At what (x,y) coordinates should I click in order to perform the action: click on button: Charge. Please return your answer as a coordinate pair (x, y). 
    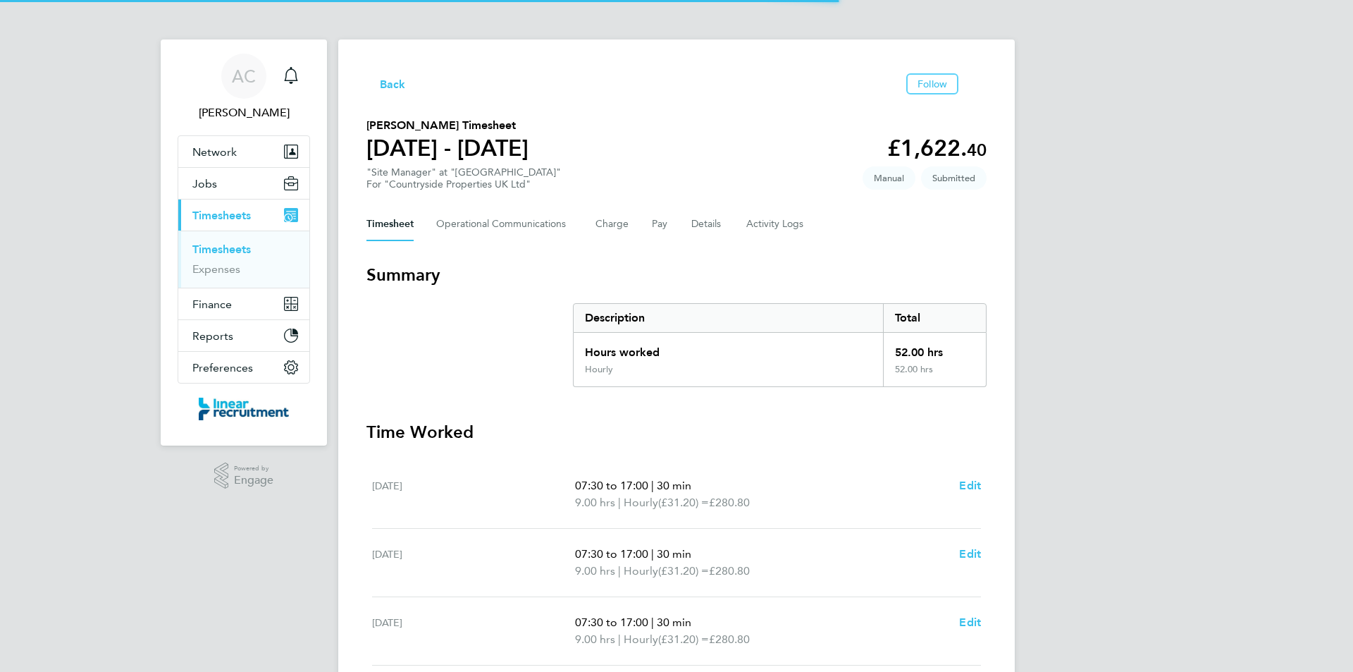
    Looking at the image, I should click on (613, 224).